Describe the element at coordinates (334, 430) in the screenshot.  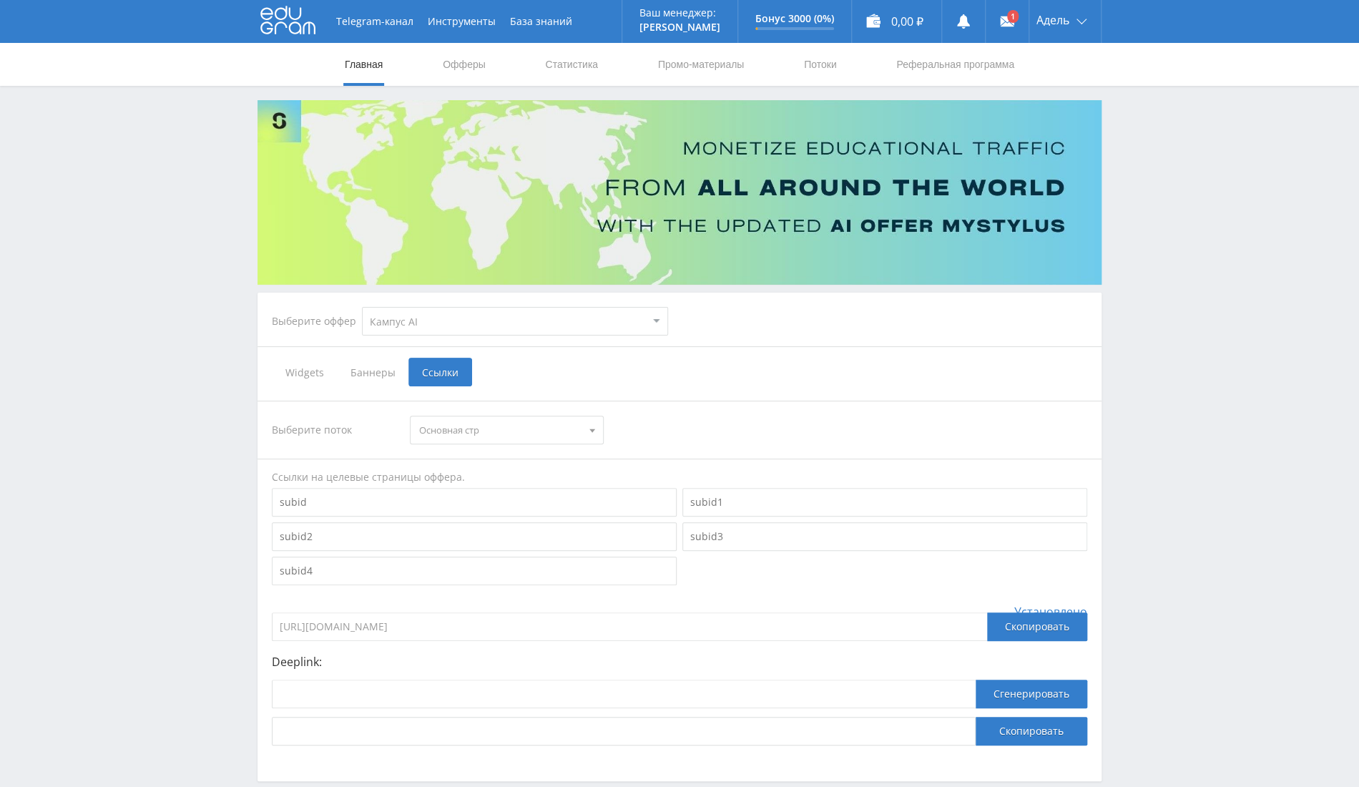
I see `div: Выберите поток` at that location.